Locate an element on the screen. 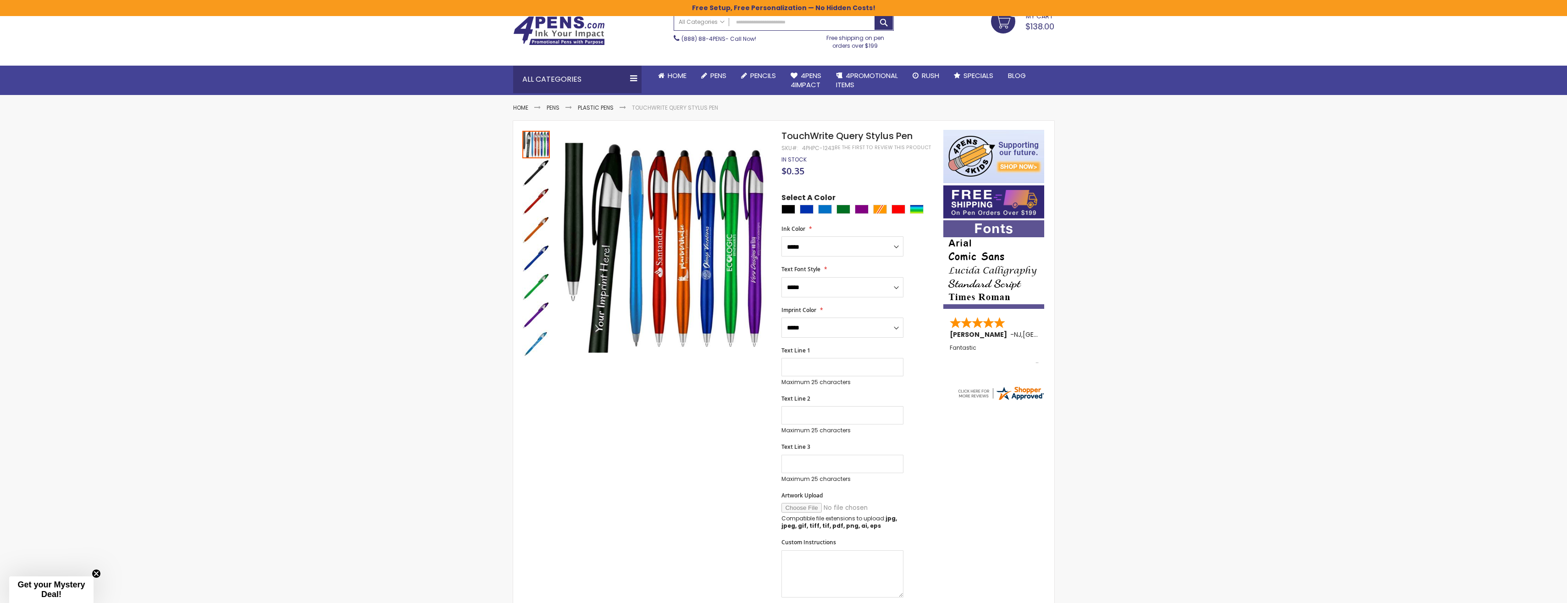 The width and height of the screenshot is (1567, 603). div: Blue is located at coordinates (807, 209).